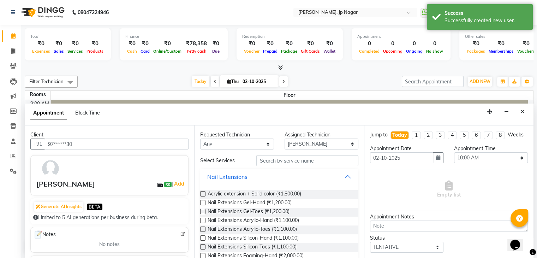  What do you see at coordinates (416, 135) in the screenshot?
I see `li: 1` at bounding box center [416, 135].